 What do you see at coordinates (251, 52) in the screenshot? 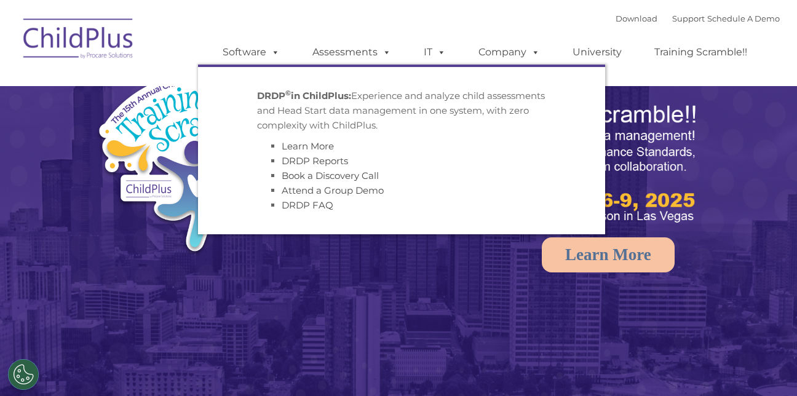
I see `a: Software` at bounding box center [251, 52].